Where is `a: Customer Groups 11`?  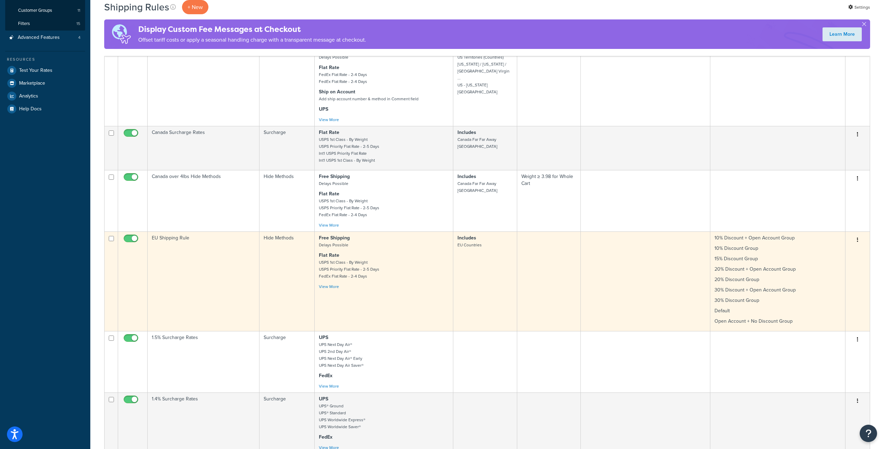
a: Customer Groups 11 is located at coordinates (45, 10).